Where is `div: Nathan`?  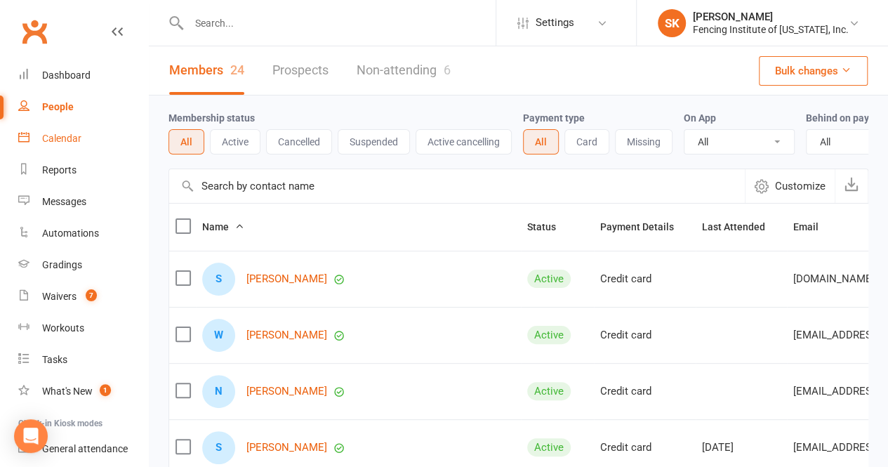 div: Nathan is located at coordinates (218, 391).